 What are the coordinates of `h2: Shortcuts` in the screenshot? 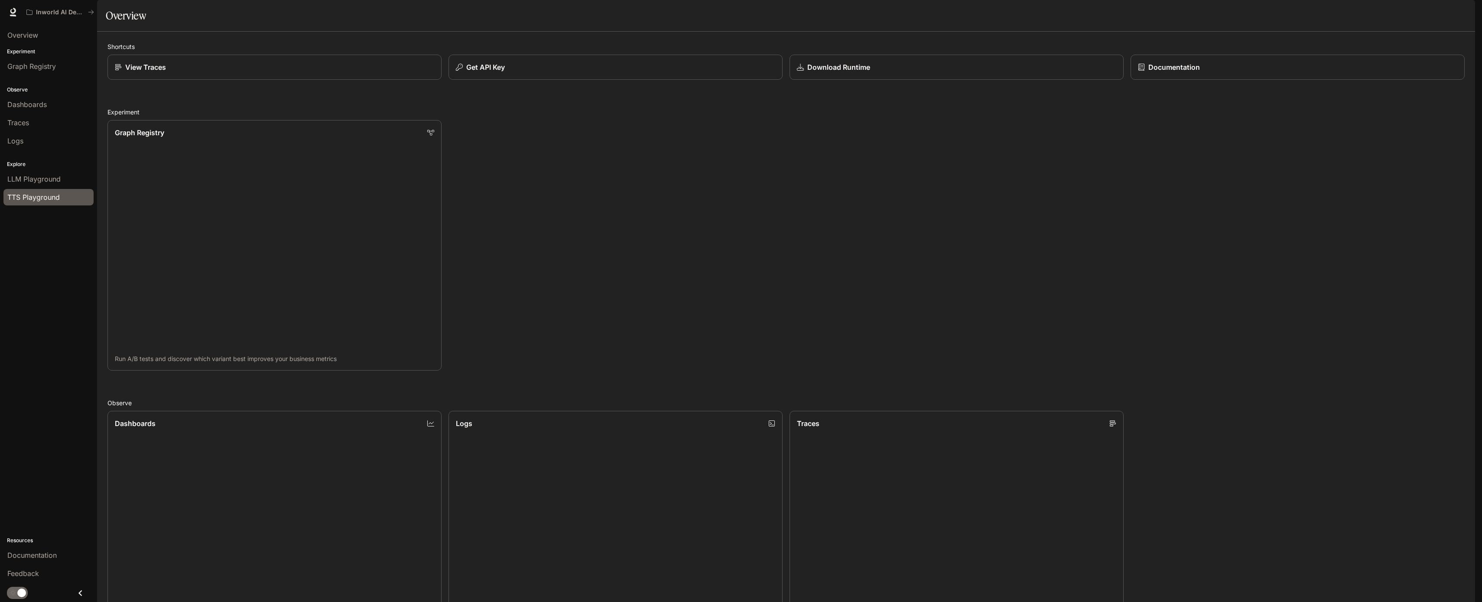 It's located at (786, 46).